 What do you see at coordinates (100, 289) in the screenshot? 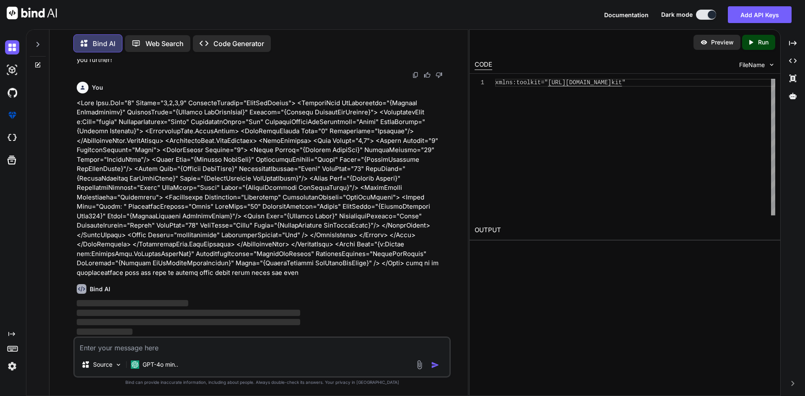
I see `h6: Bind AI` at bounding box center [100, 289].